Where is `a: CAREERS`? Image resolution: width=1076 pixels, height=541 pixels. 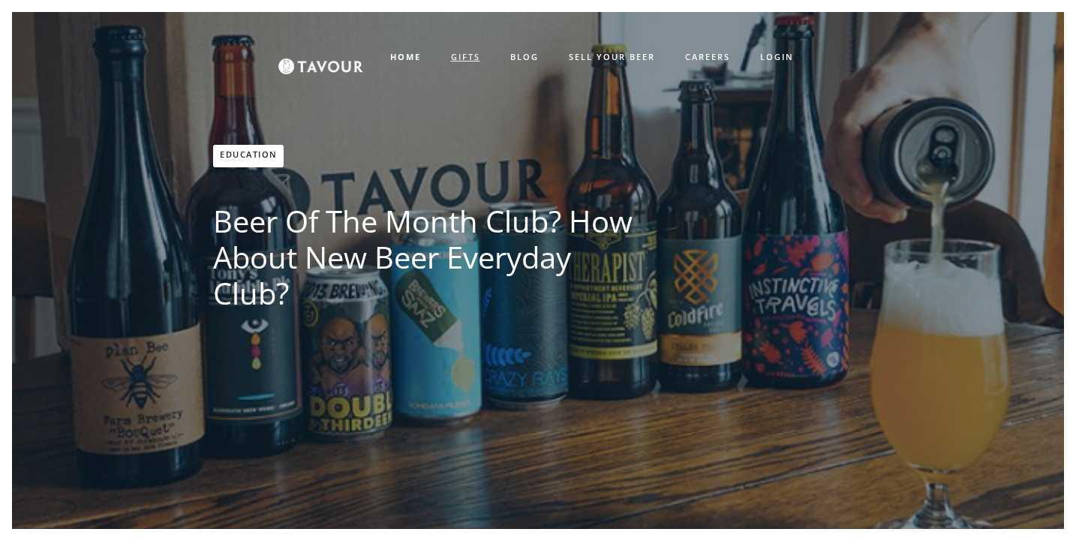 a: CAREERS is located at coordinates (708, 57).